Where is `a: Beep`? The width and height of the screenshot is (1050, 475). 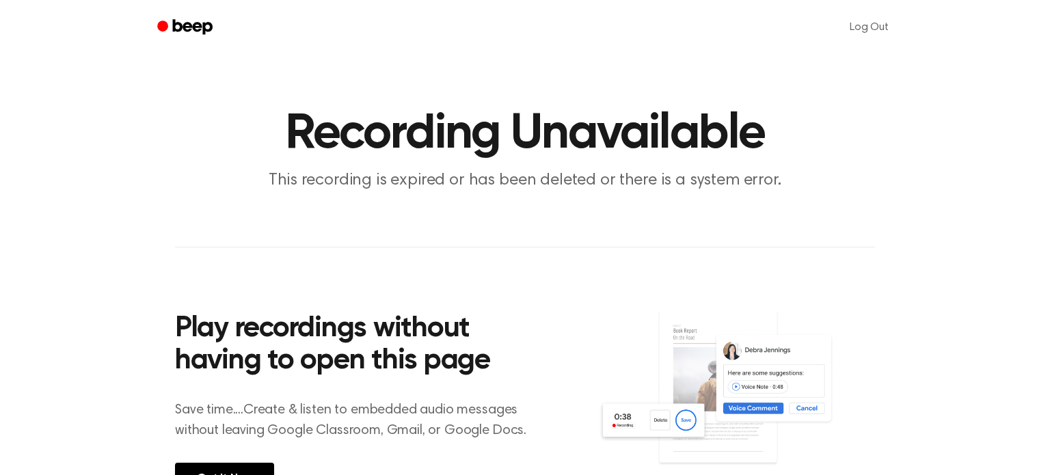
a: Beep is located at coordinates (186, 27).